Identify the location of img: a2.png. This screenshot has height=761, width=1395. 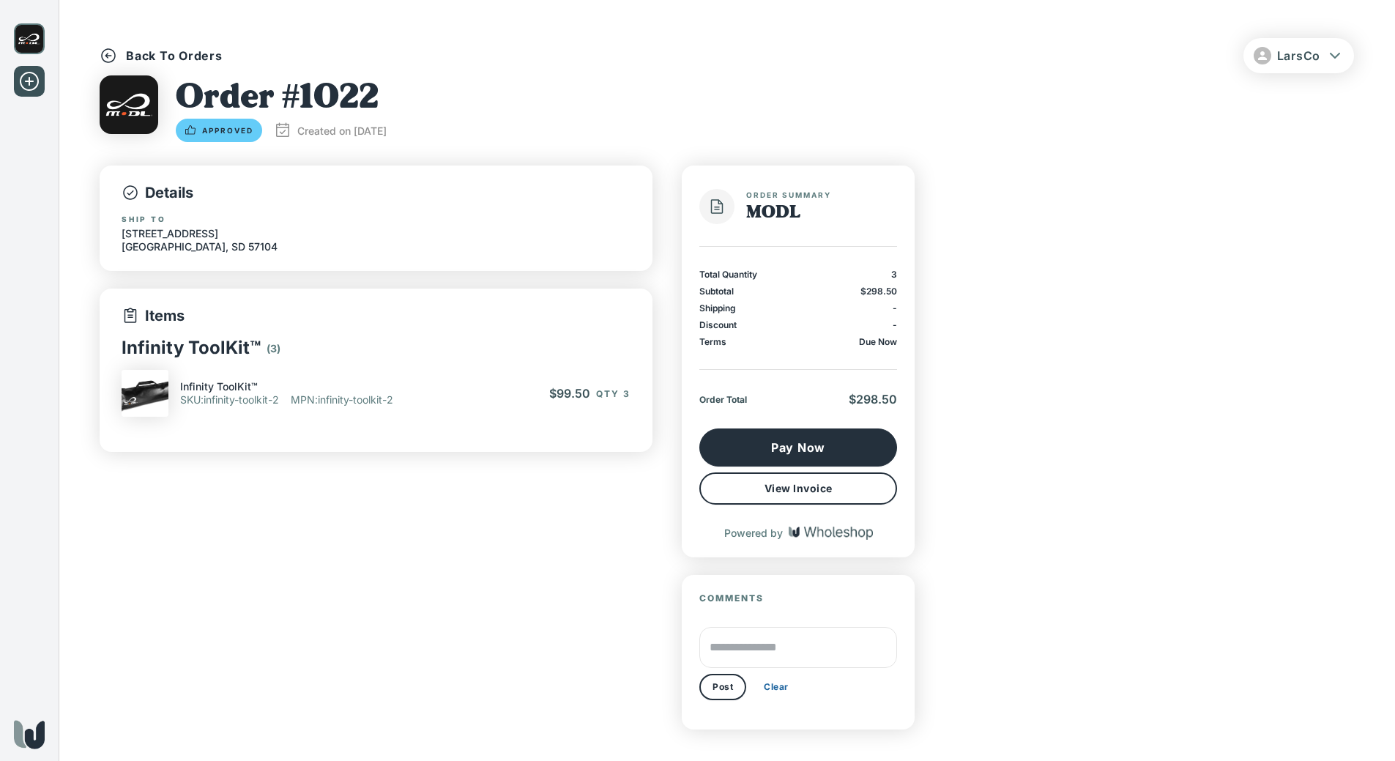
(145, 393).